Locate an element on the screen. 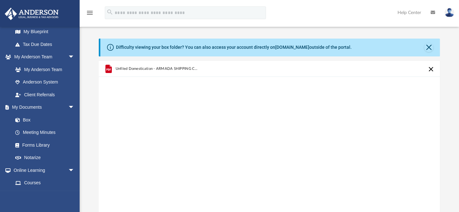 This screenshot has height=212, width=459. img: User Pic is located at coordinates (449, 12).